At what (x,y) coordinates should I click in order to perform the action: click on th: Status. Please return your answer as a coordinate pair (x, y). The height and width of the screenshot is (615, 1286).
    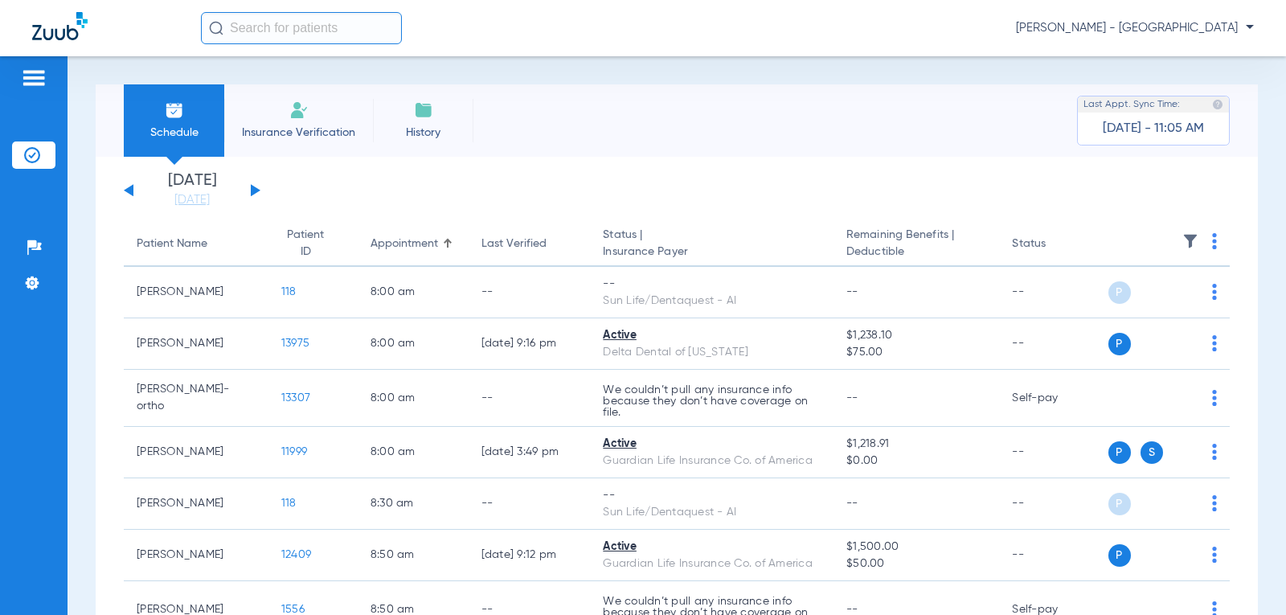
    Looking at the image, I should click on (1053, 244).